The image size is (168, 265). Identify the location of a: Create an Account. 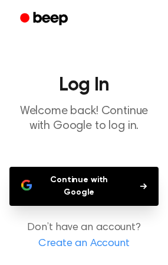
(84, 244).